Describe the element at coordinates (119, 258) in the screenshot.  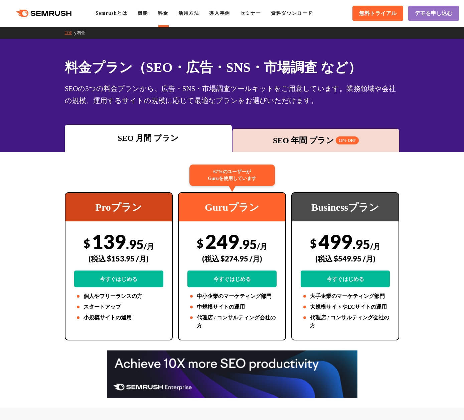
I see `div: (税込 $153.95 /月)` at that location.